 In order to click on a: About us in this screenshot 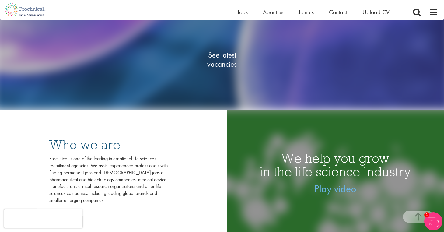, I will do `click(273, 12)`.